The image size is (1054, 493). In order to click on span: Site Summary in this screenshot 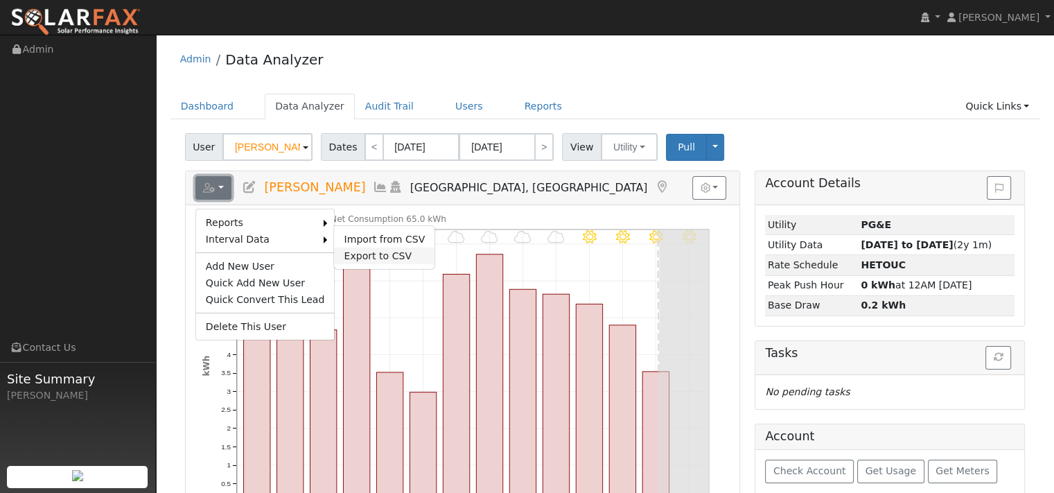, I will do `click(78, 378)`.